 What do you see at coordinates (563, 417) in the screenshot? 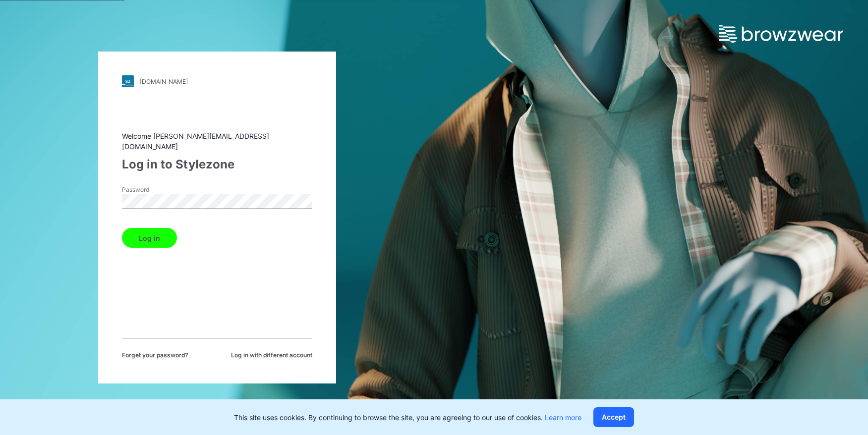
I see `a: Learn more` at bounding box center [563, 417].